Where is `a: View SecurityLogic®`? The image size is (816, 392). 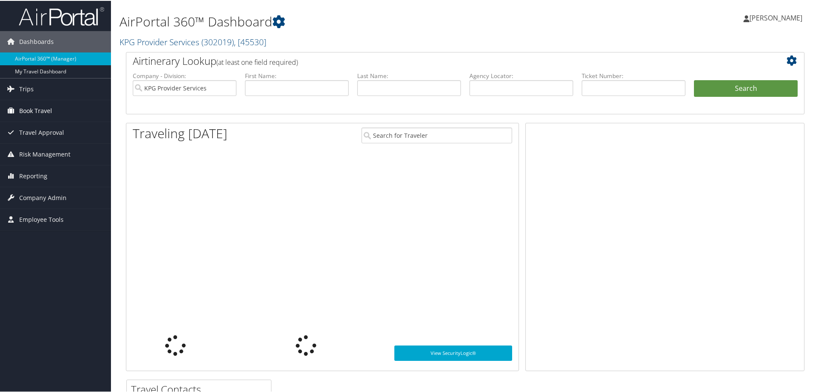
a: View SecurityLogic® is located at coordinates (453, 353).